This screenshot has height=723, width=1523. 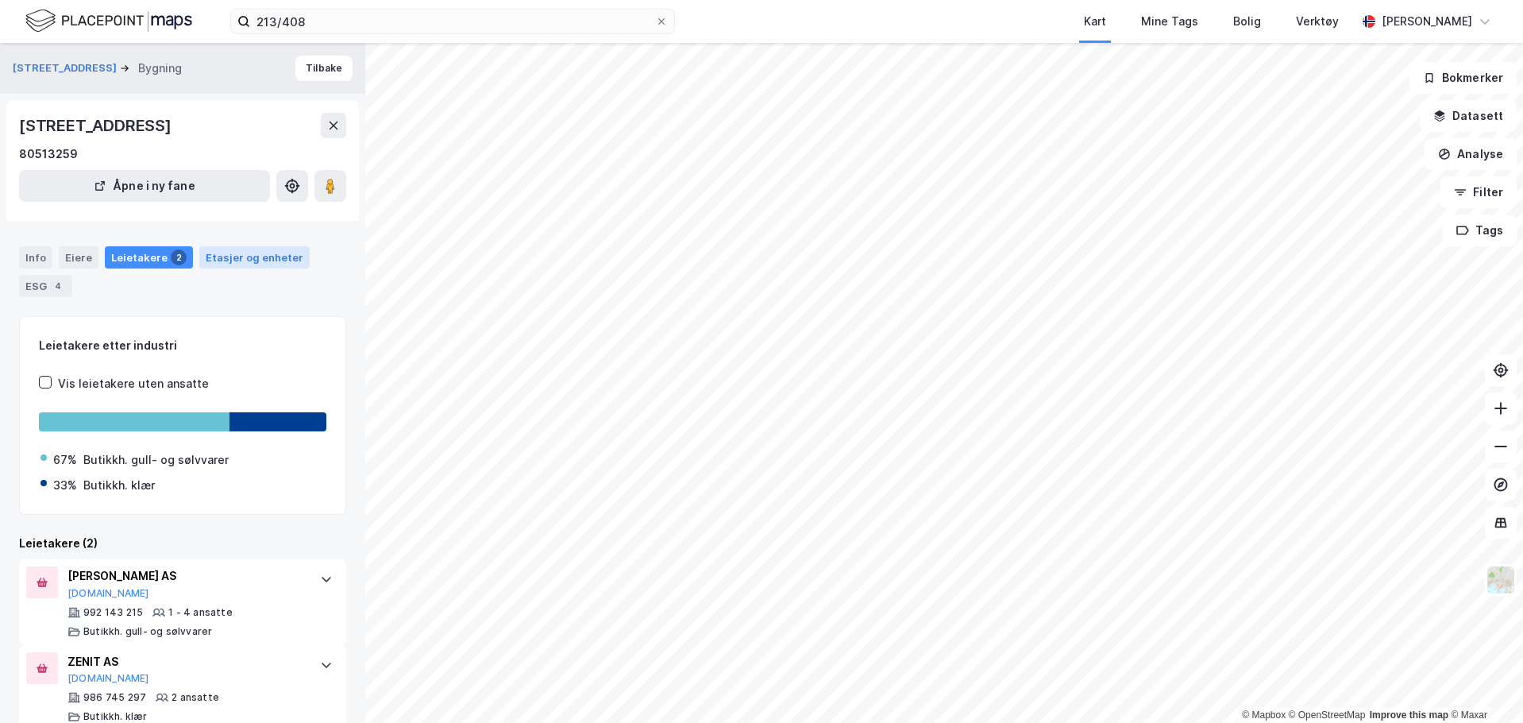 I want to click on div: Bygning, so click(x=160, y=68).